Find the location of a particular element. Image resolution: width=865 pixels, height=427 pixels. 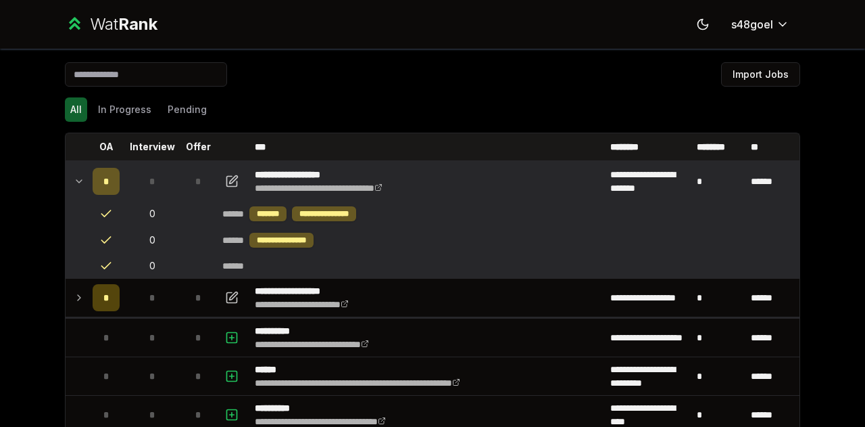

p: Interview is located at coordinates (152, 147).